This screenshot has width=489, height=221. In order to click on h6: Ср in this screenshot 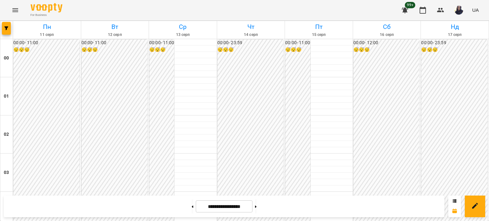, I will do `click(183, 27)`.